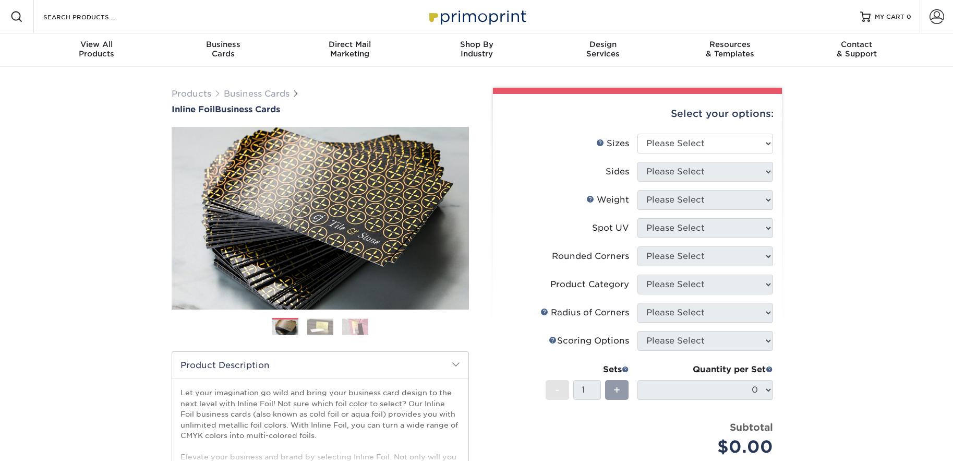  What do you see at coordinates (709, 447) in the screenshot?
I see `div: $0.00` at bounding box center [709, 447].